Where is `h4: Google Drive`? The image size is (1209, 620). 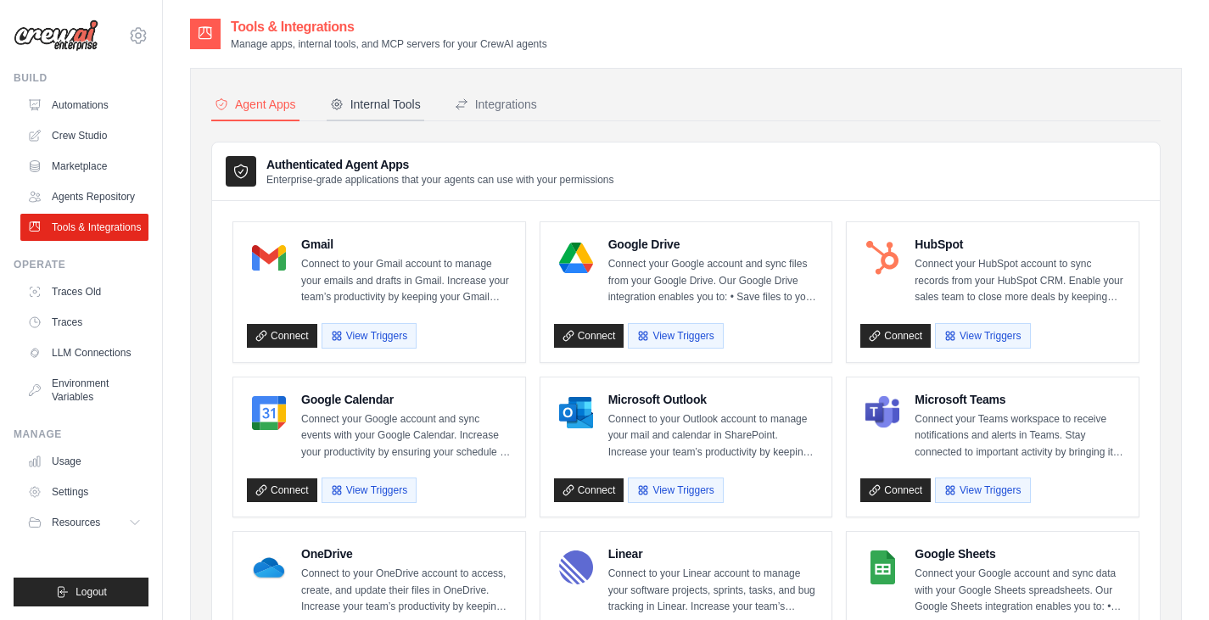
h4: Google Drive is located at coordinates (713, 244).